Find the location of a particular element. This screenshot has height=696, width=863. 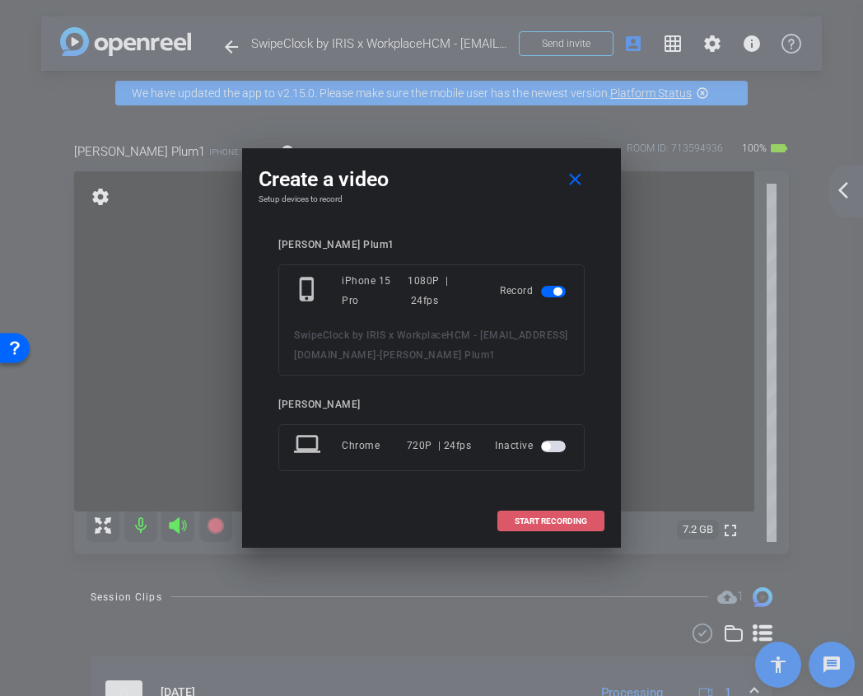

mat-icon: phone_iphone is located at coordinates (309, 291).